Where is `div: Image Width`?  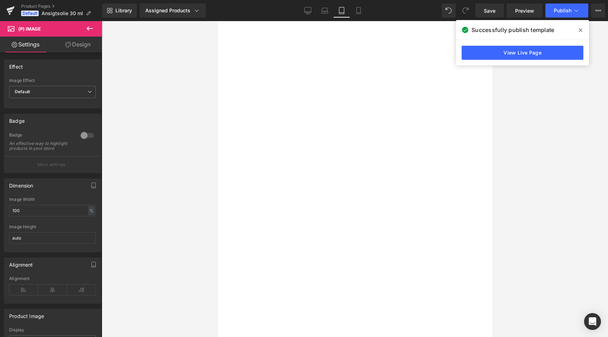
div: Image Width is located at coordinates (52, 199).